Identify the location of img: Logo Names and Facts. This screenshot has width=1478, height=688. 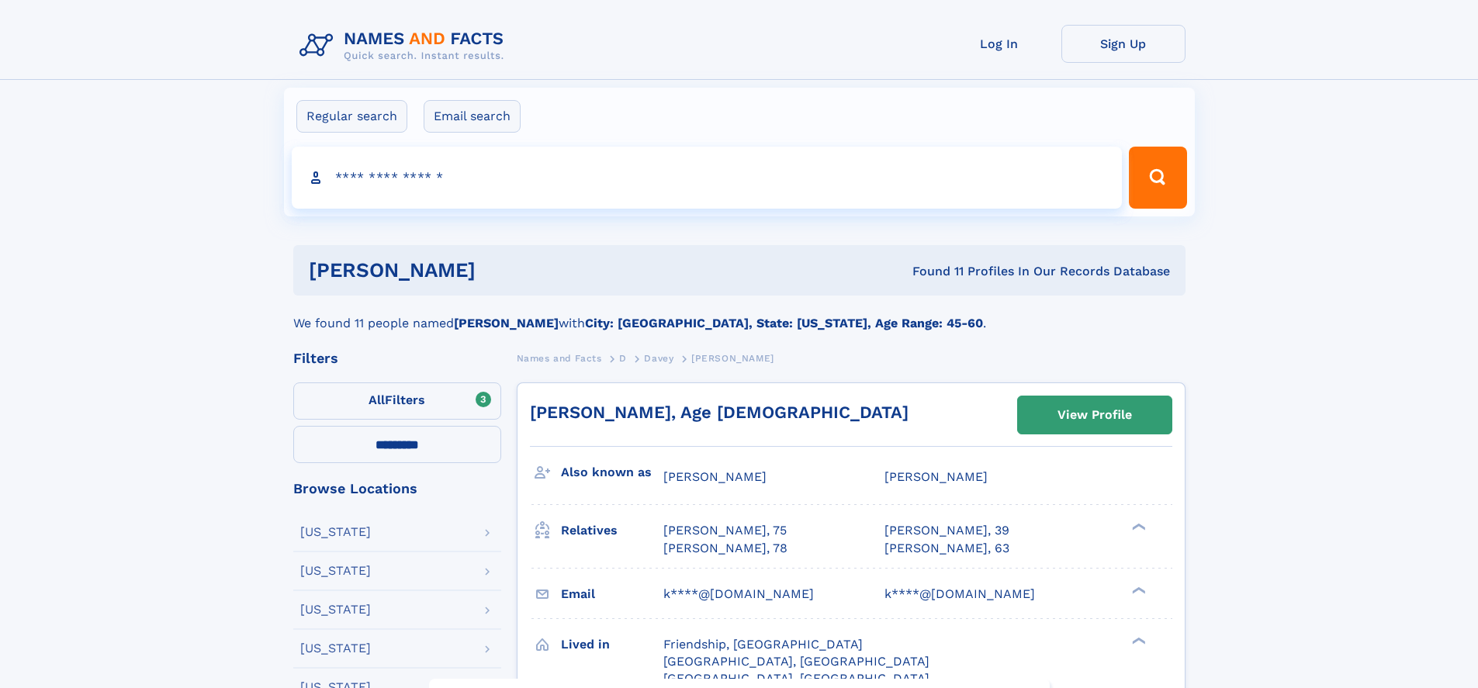
(405, 46).